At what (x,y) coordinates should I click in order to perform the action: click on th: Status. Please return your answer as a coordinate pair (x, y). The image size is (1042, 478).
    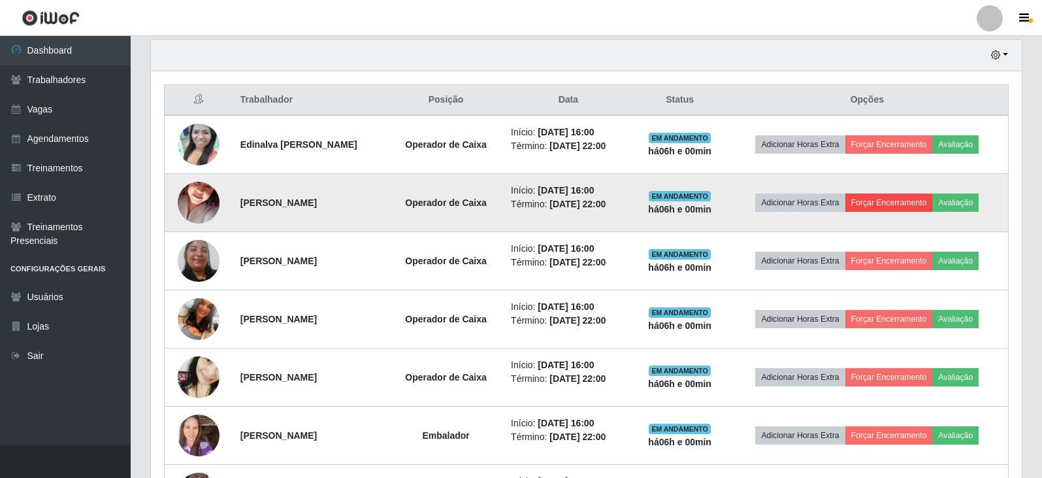
    Looking at the image, I should click on (680, 100).